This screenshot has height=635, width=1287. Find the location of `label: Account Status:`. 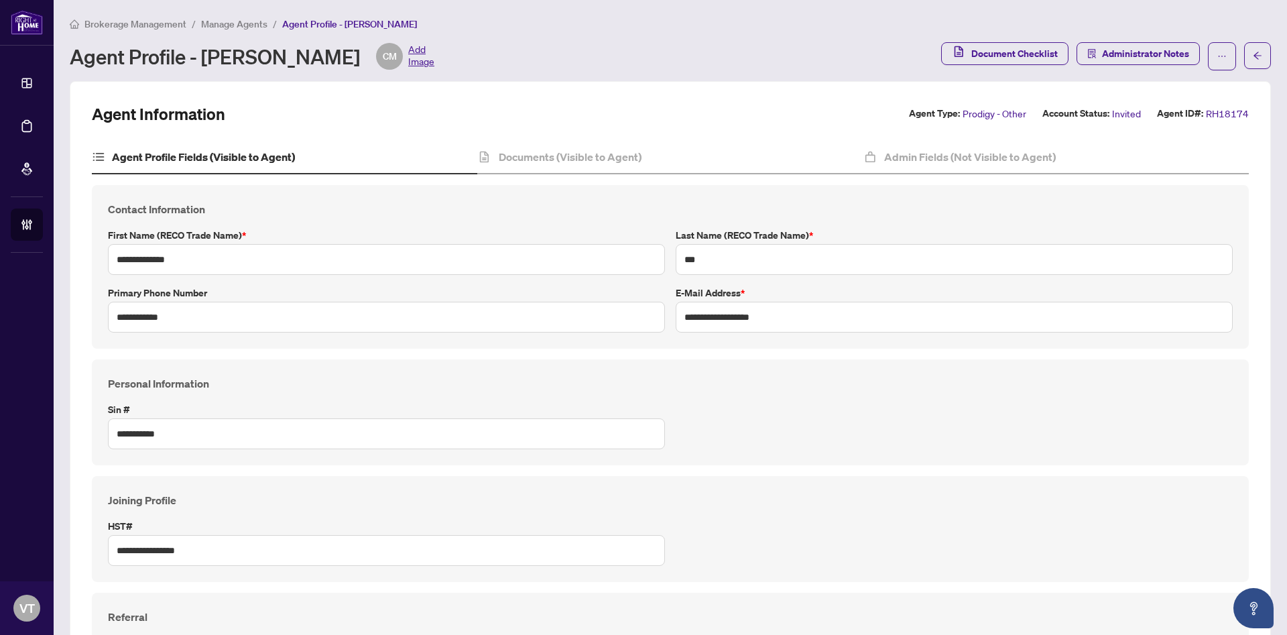

label: Account Status: is located at coordinates (1076, 113).